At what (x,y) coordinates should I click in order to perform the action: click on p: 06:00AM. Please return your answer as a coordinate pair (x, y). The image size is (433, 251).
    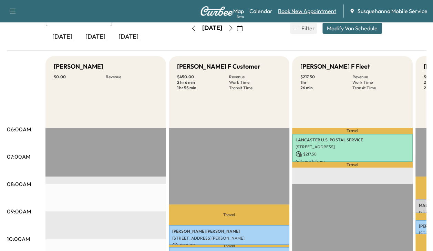
    Looking at the image, I should click on (19, 129).